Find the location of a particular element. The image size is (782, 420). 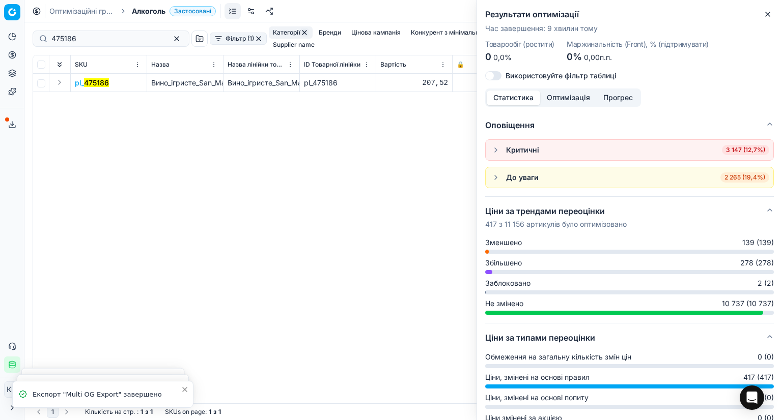

span: 0,00п.п. is located at coordinates (597, 57).